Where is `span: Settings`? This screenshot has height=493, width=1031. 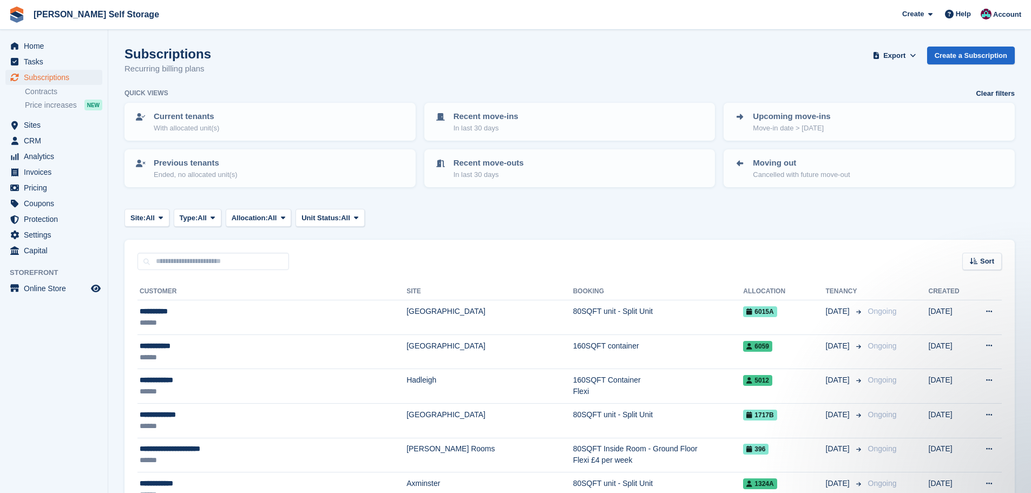
span: Settings is located at coordinates (56, 235).